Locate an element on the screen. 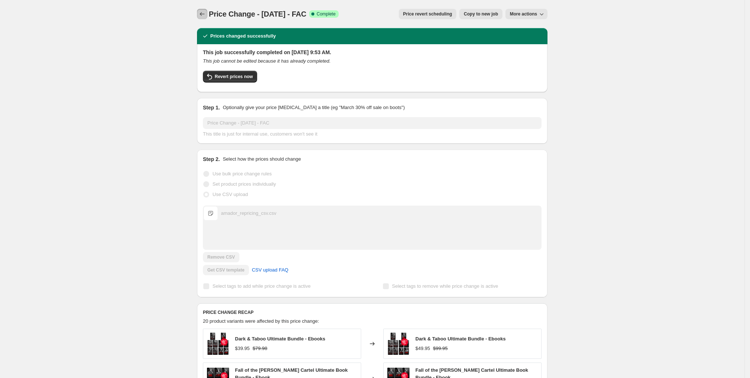 This screenshot has width=750, height=378. input: 30% off holiday sale is located at coordinates (372, 123).